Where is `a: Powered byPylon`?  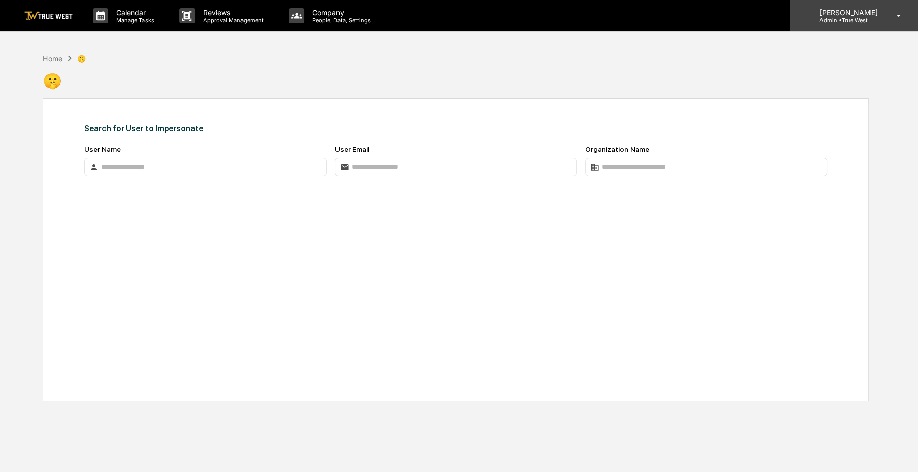
a: Powered byPylon is located at coordinates (96, 39).